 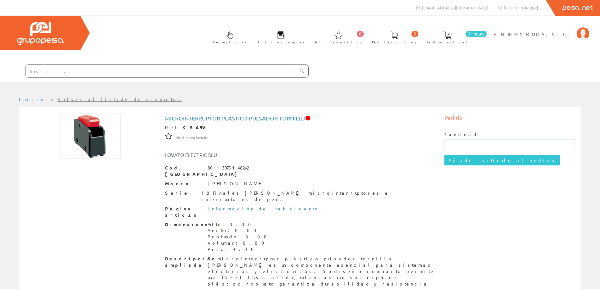 What do you see at coordinates (184, 262) in the screenshot?
I see `span: Descripción ampliada` at bounding box center [184, 262].